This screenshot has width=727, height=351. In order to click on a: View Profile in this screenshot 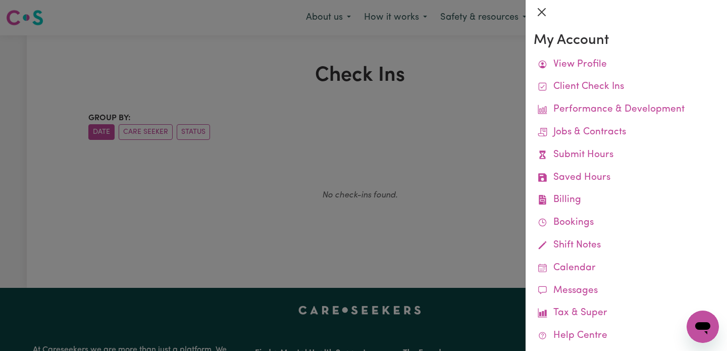, I will do `click(626, 65)`.